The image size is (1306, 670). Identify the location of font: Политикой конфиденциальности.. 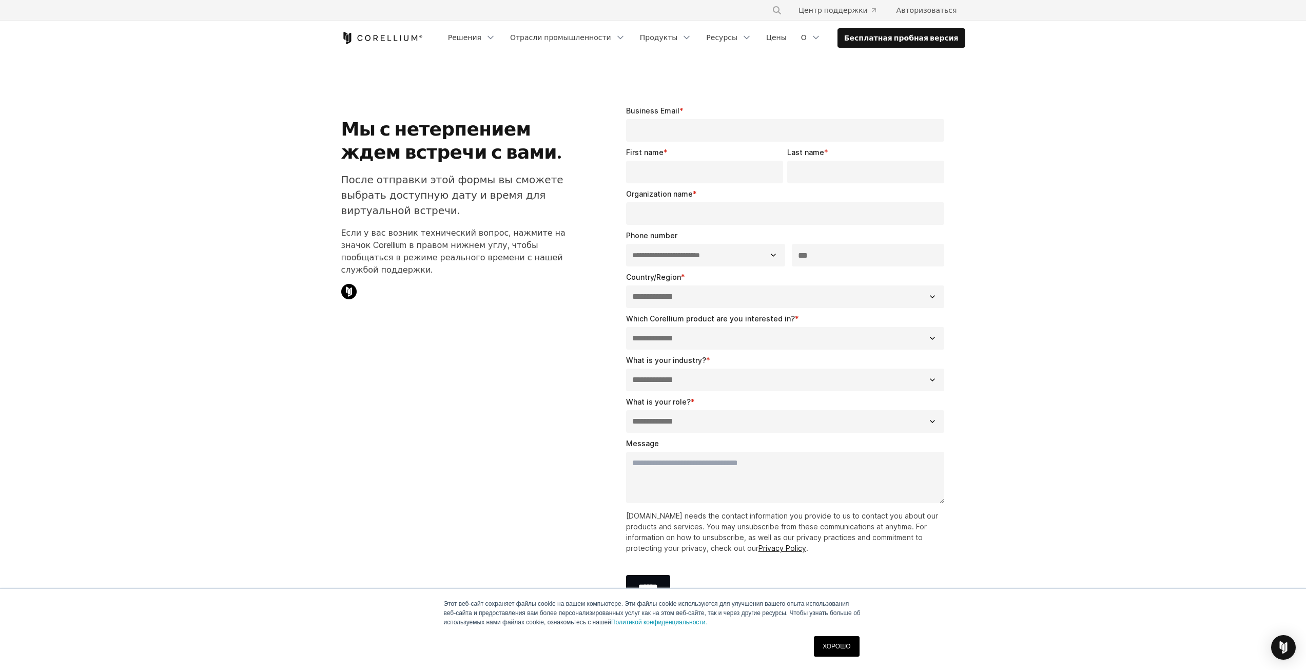
(659, 622).